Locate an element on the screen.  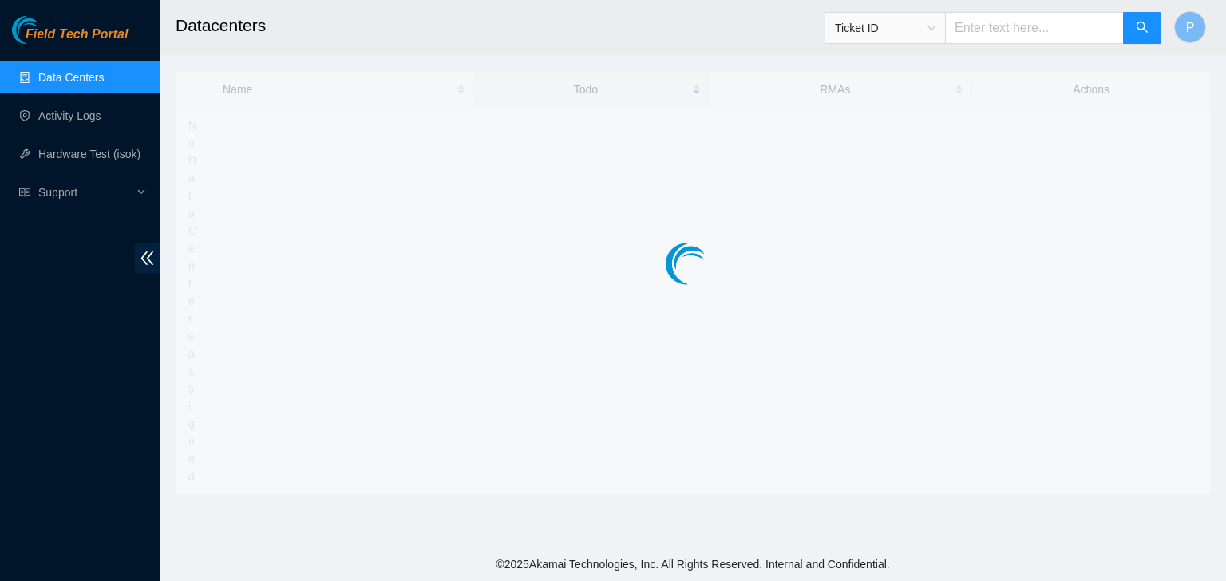
footer: © 2025 Akamai Technologies, Inc. All Rights Reserved. Internal and Confidential. is located at coordinates (693, 564).